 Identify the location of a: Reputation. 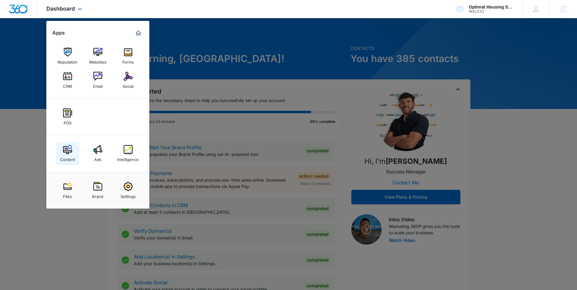
(68, 56).